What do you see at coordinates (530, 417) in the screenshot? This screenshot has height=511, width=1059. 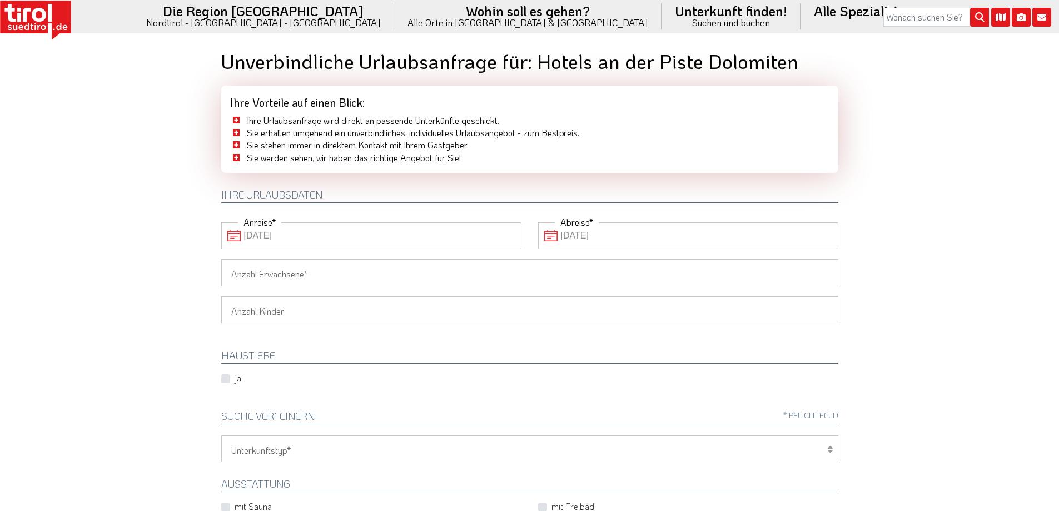 I see `h2: Suche verfeinern` at bounding box center [530, 417].